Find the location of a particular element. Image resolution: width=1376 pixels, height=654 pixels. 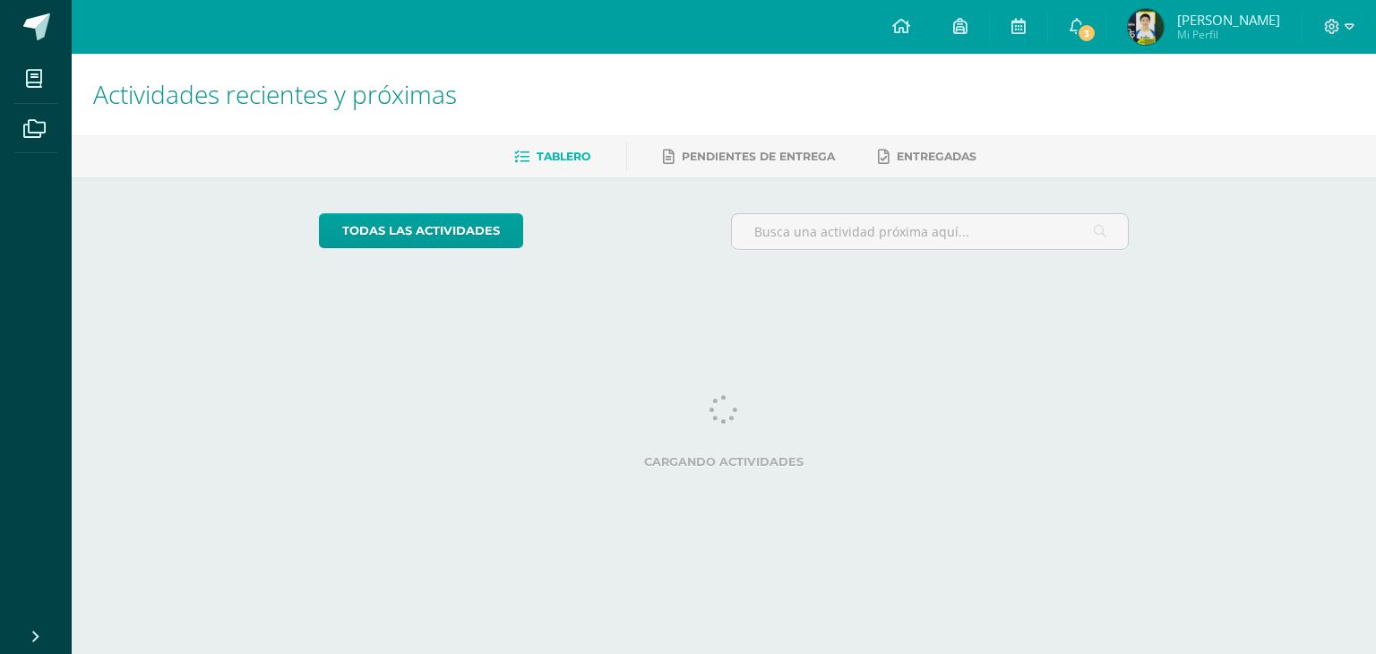

img: b81d76627efbc39546ad2b02ffd2af7b.png is located at coordinates (1146, 27).